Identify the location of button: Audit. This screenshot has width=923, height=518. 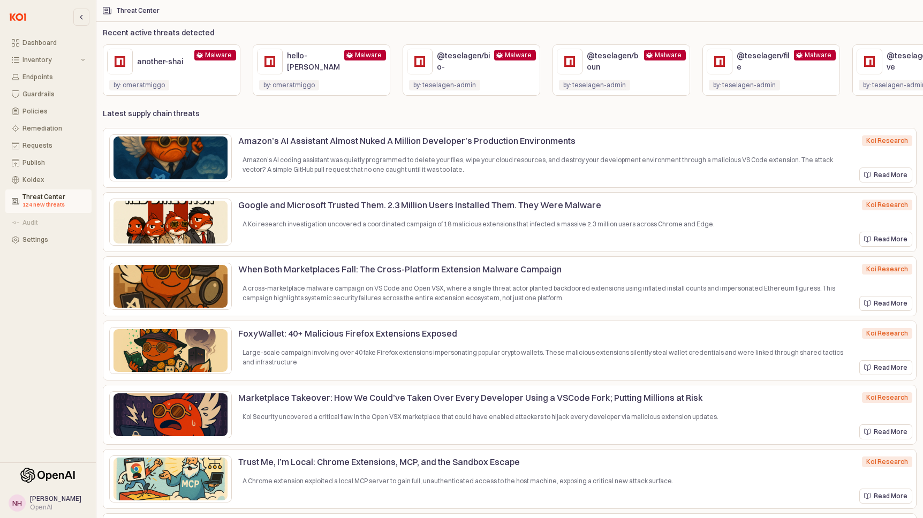
(48, 223).